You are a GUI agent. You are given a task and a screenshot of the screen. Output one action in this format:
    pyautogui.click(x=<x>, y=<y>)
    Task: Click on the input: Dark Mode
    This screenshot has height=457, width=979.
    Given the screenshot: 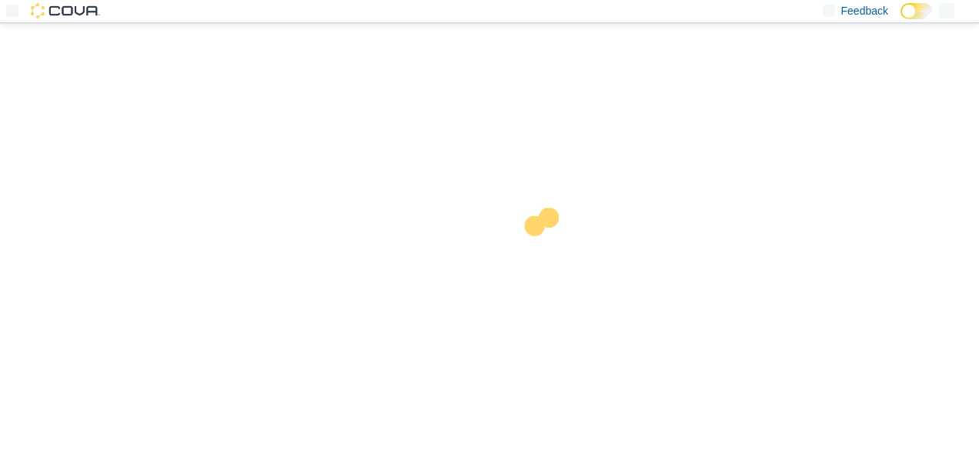 What is the action you would take?
    pyautogui.click(x=916, y=11)
    